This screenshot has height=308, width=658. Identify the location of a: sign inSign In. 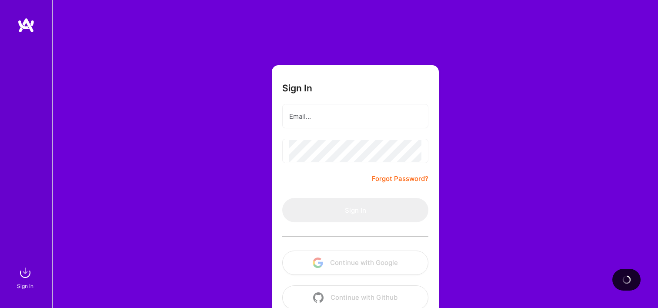
(26, 277).